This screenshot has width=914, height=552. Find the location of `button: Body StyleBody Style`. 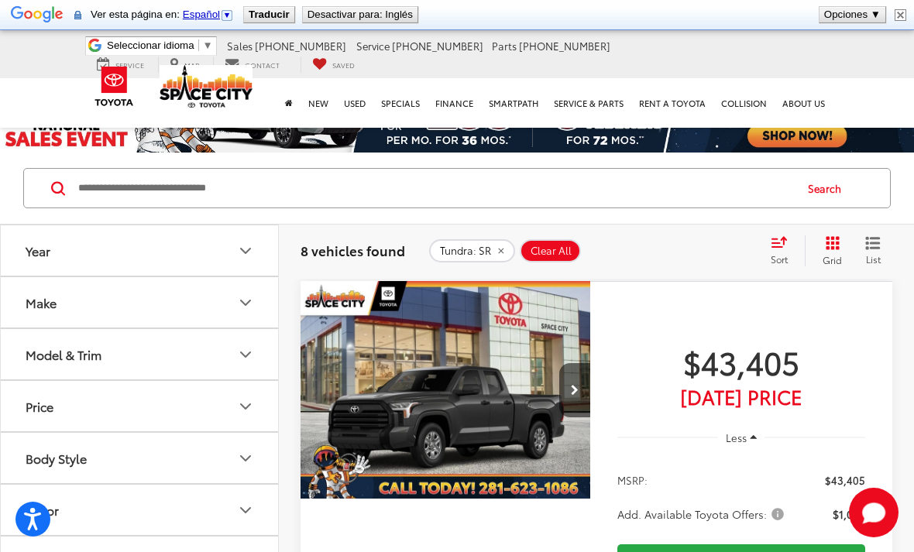

button: Body StyleBody Style is located at coordinates (140, 458).